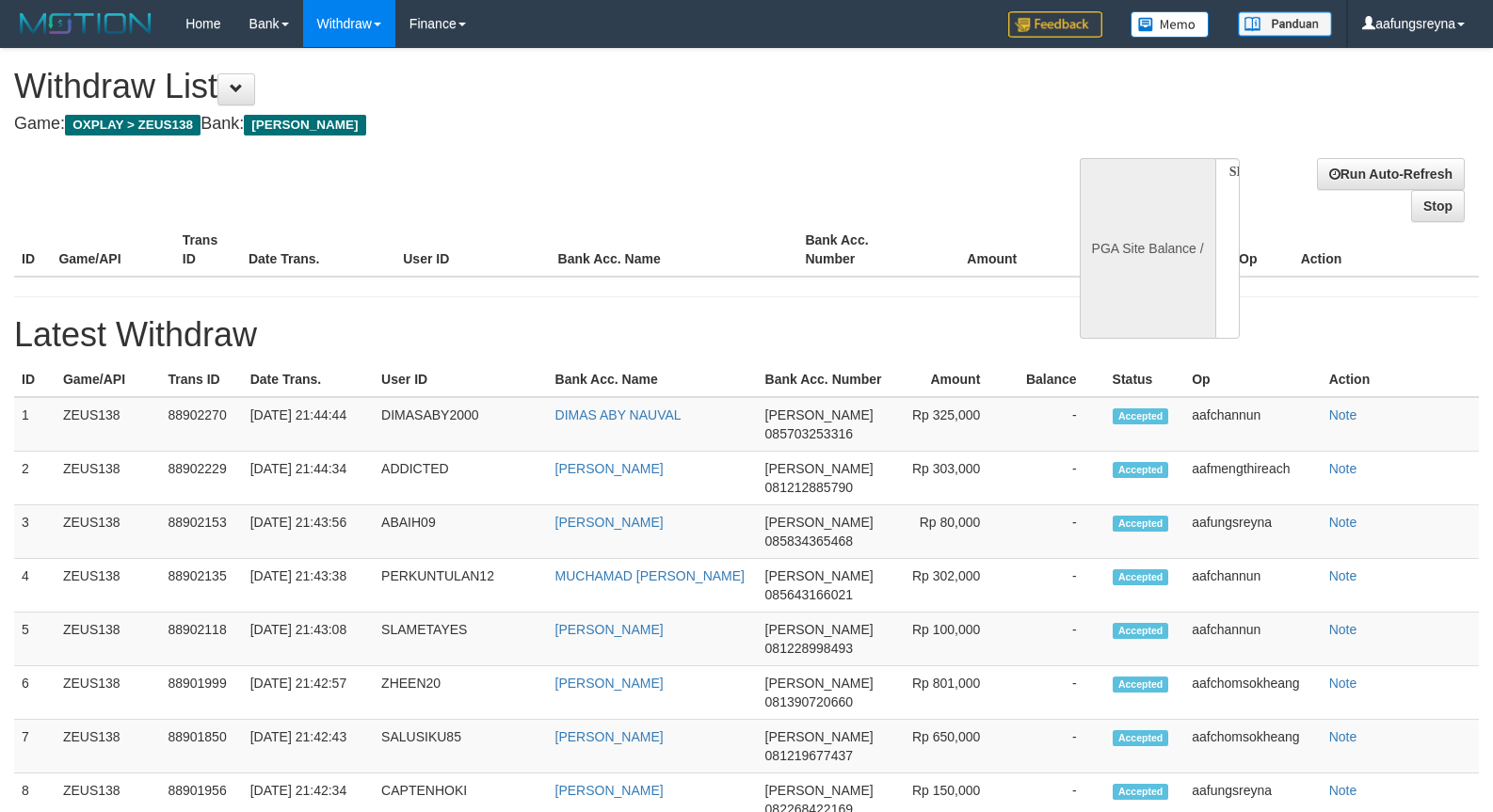 The image size is (1493, 812). What do you see at coordinates (35, 746) in the screenshot?
I see `td: 7` at bounding box center [35, 746].